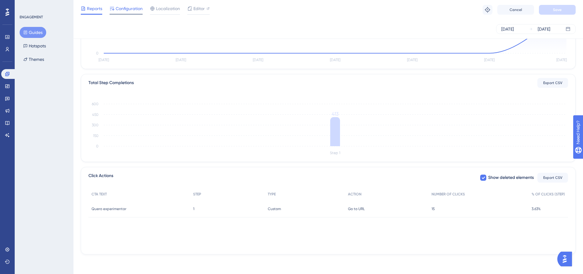  I want to click on button: Guides, so click(33, 32).